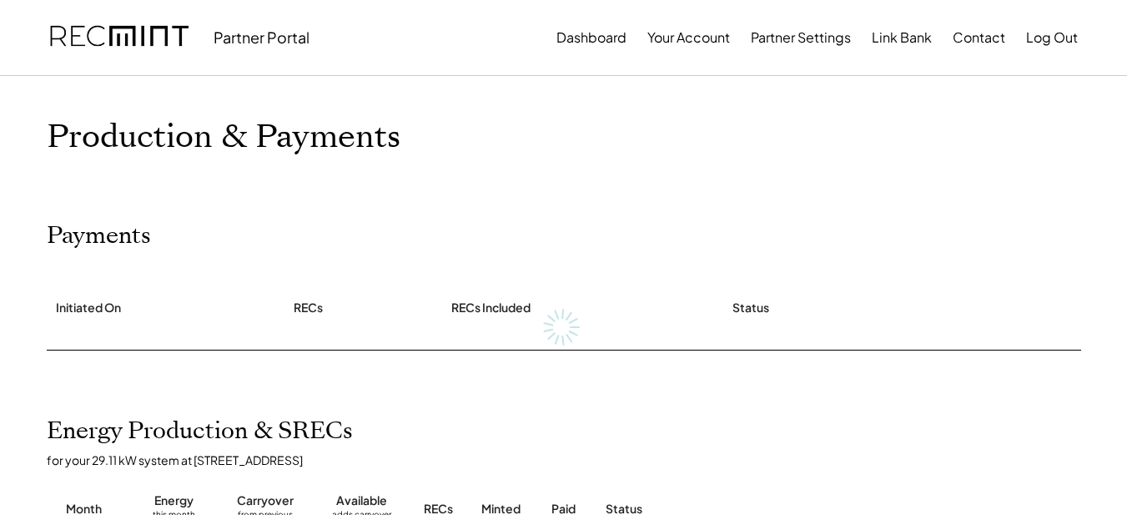 This screenshot has width=1127, height=515. I want to click on h2: Energy Production & SRECs, so click(199, 431).